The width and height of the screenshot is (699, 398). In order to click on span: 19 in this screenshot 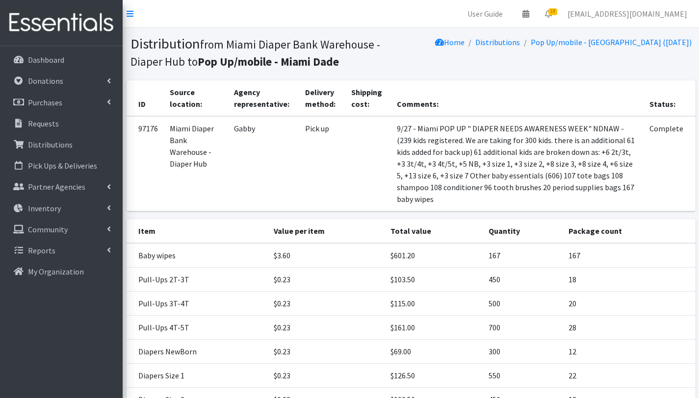, I will do `click(553, 12)`.